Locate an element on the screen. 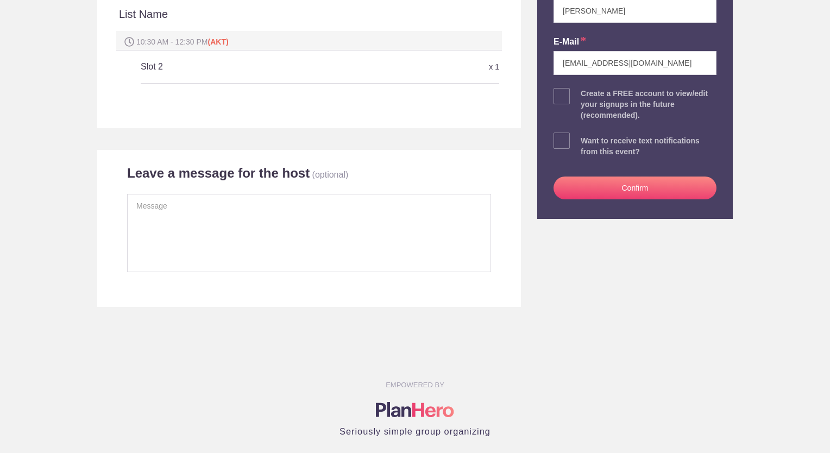 Image resolution: width=830 pixels, height=453 pixels. small: EMPOWERED BY is located at coordinates (415, 385).